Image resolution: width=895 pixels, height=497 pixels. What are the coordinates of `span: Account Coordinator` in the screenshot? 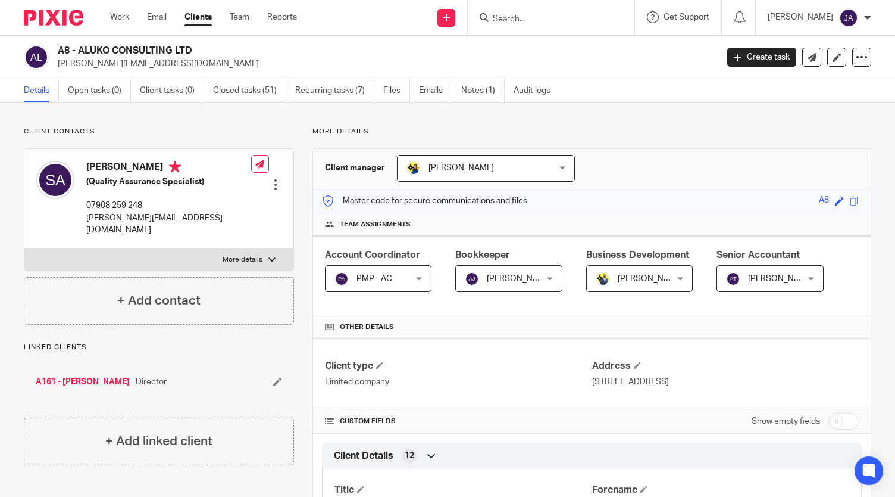 It's located at (373, 255).